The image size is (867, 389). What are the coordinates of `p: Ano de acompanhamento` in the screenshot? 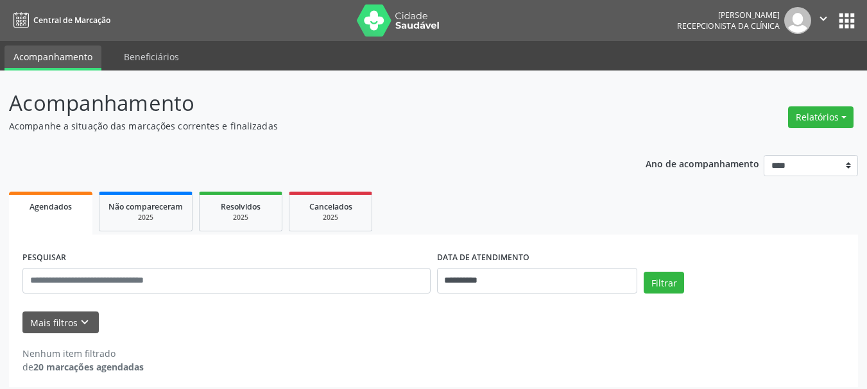 It's located at (702, 163).